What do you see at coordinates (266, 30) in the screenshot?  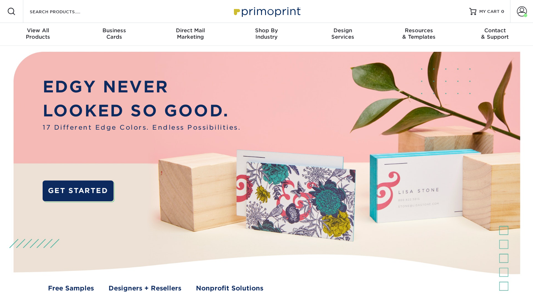 I see `span: Shop By` at bounding box center [266, 30].